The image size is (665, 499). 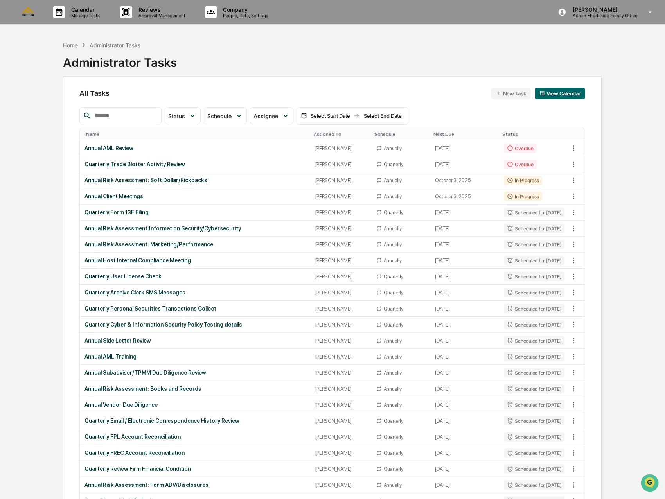 What do you see at coordinates (75, 176) in the screenshot?
I see `a: Powered byPylon` at bounding box center [75, 176].